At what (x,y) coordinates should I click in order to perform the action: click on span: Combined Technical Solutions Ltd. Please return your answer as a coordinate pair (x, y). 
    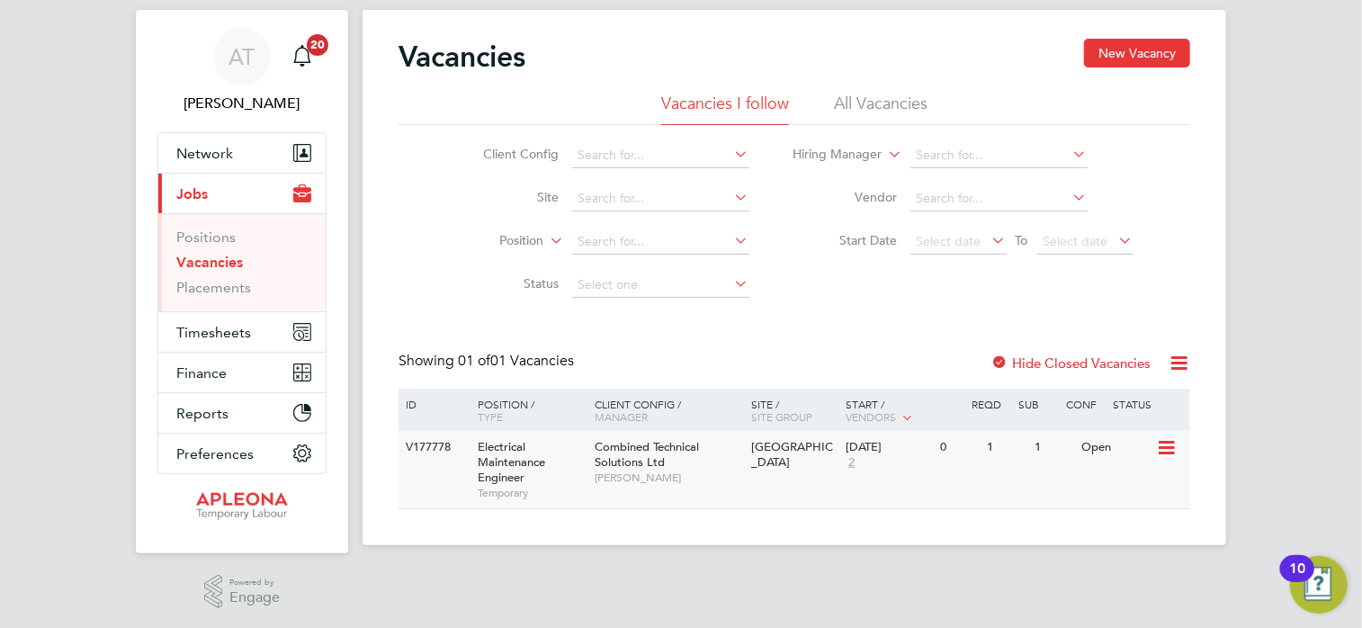
    Looking at the image, I should click on (647, 454).